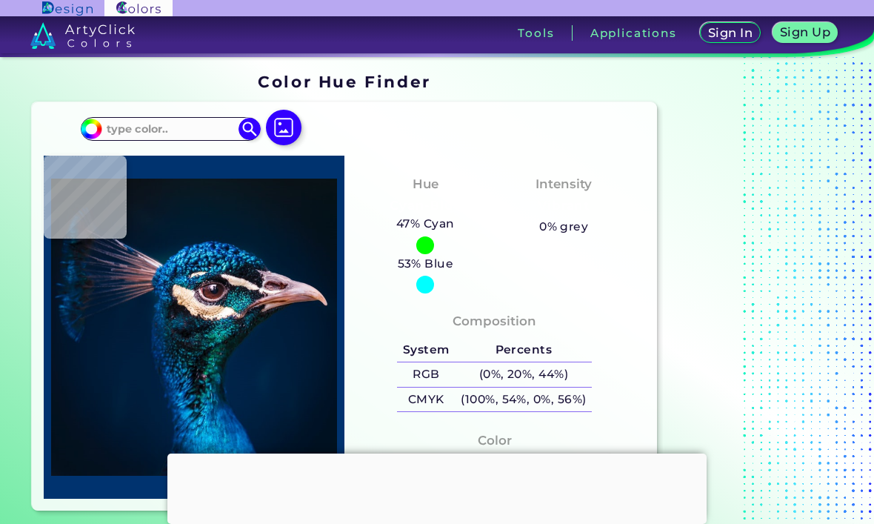 This screenshot has height=524, width=874. Describe the element at coordinates (170, 128) in the screenshot. I see `input: type color..` at that location.